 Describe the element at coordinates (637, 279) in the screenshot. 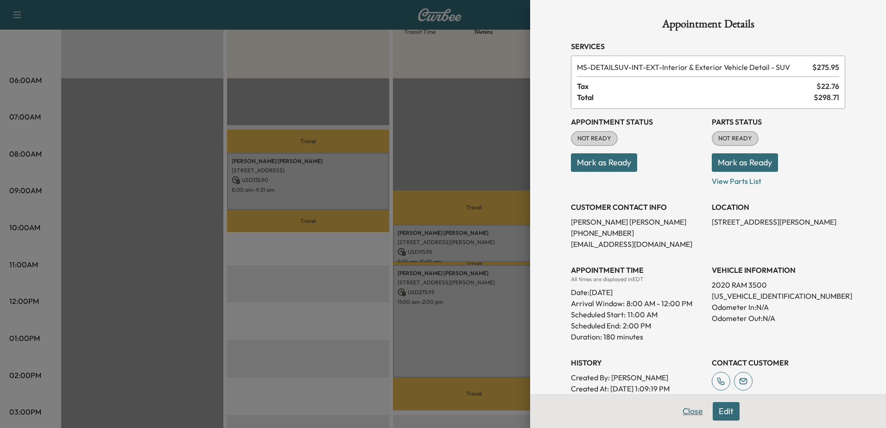

I see `div: All times are displayed in EDT` at that location.